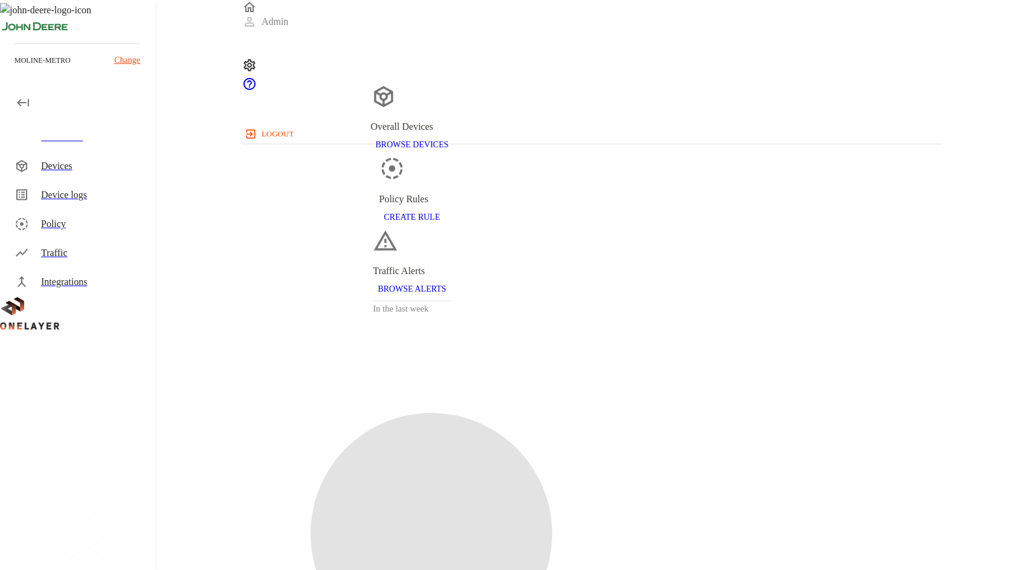 The width and height of the screenshot is (1030, 570). Describe the element at coordinates (411, 309) in the screenshot. I see `h3: In the last week` at that location.